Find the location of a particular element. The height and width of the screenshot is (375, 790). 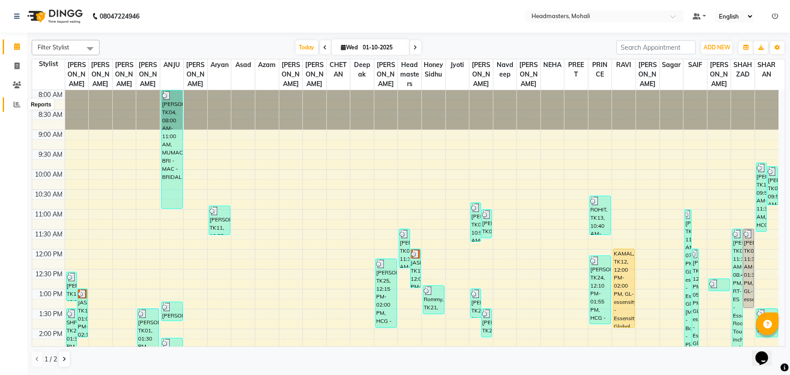

div: 1:30 PM is located at coordinates (51, 314).